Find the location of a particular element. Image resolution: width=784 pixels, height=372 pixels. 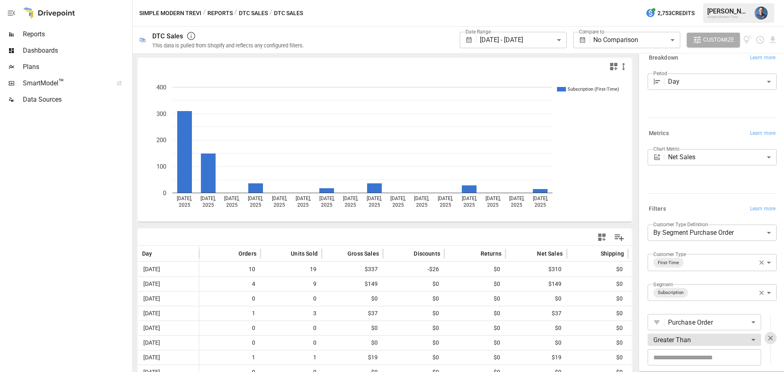

span: 3 is located at coordinates (291, 313).